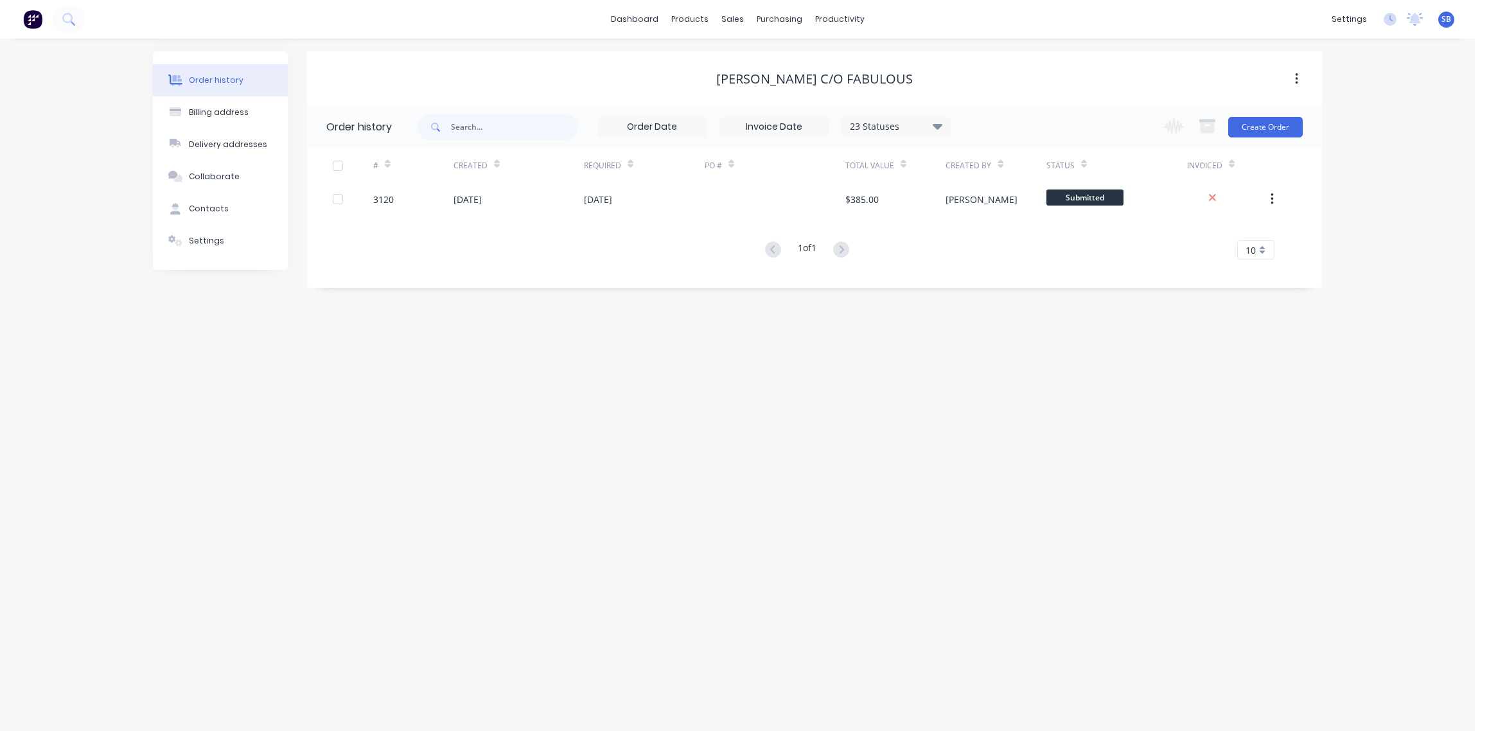 The image size is (1489, 731). I want to click on span: Submitted, so click(1085, 197).